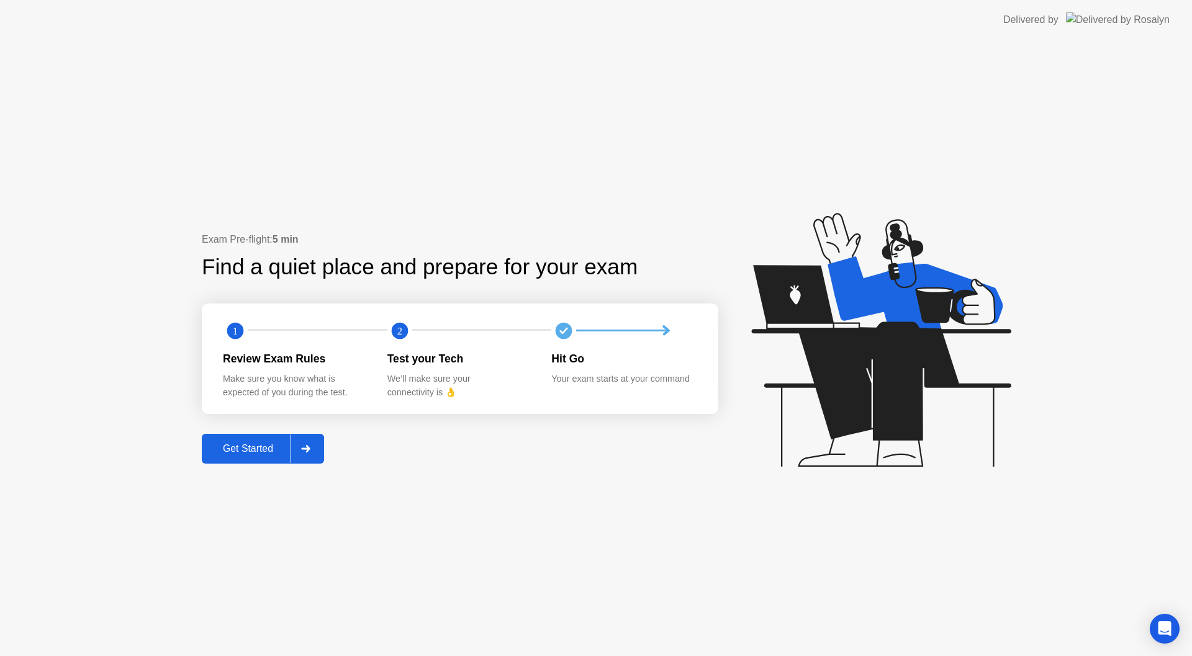  Describe the element at coordinates (400, 330) in the screenshot. I see `text: 2` at that location.